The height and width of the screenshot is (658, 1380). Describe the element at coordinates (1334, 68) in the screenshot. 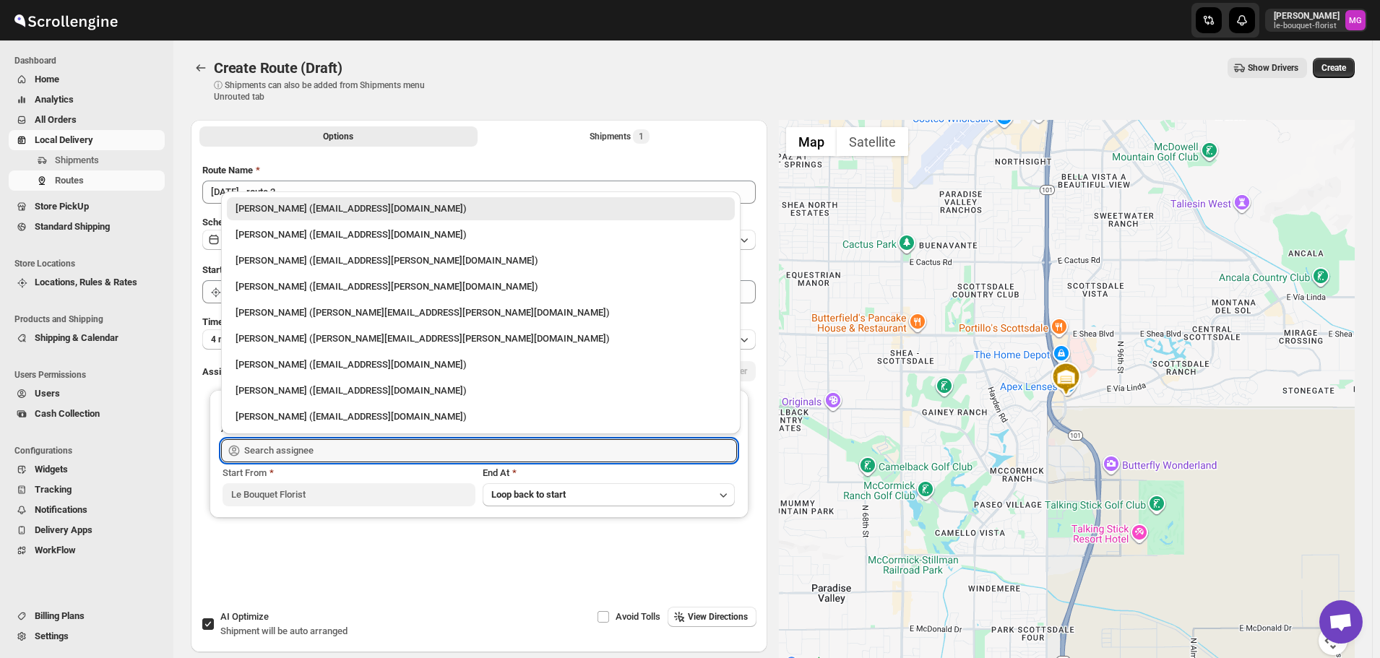

I see `span: Create` at that location.